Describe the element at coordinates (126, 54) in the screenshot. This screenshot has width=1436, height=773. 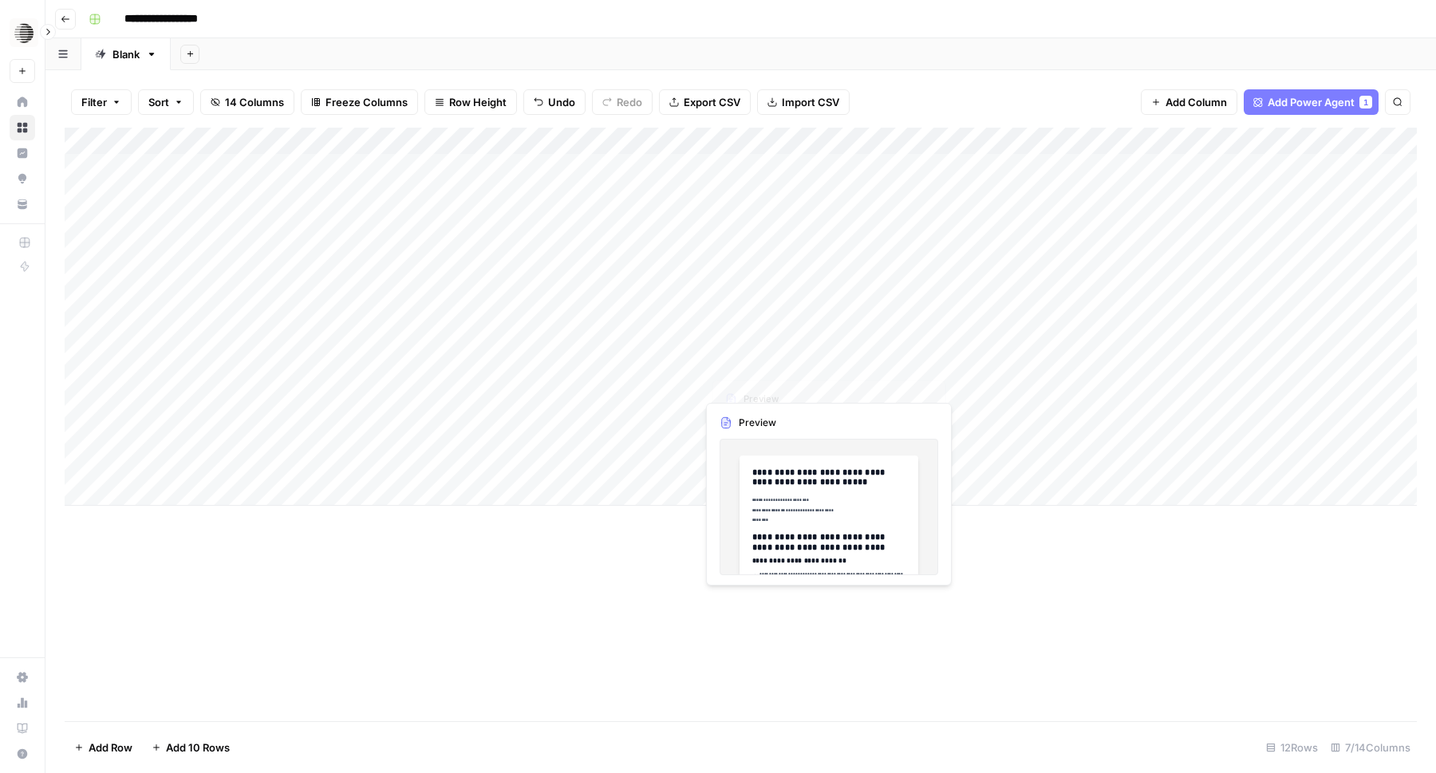
I see `div: Blank` at that location.